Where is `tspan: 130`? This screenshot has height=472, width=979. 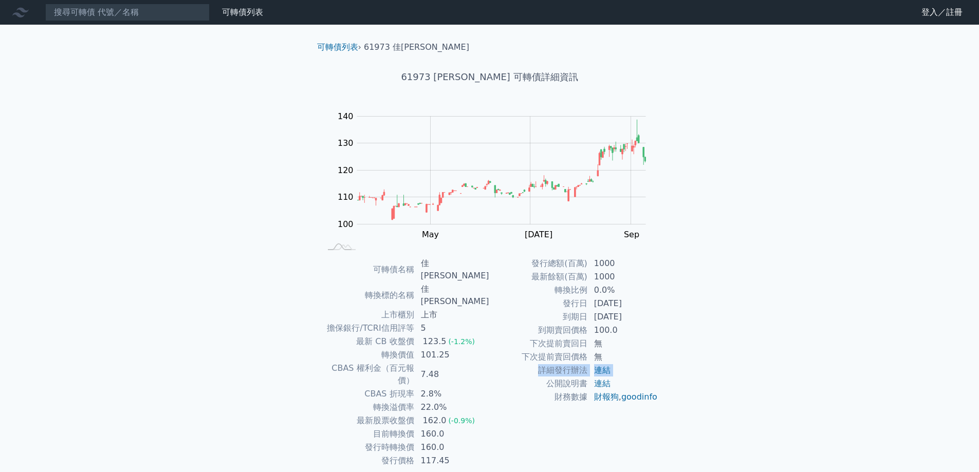 tspan: 130 is located at coordinates (345, 143).